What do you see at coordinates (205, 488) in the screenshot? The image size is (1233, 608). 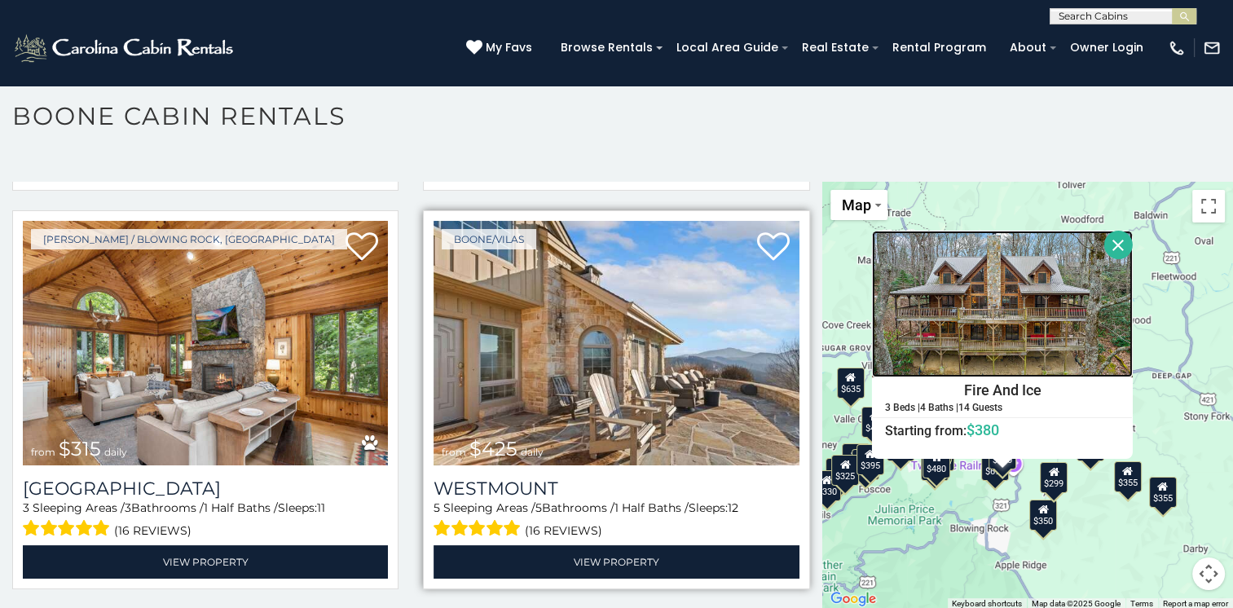 I see `h3: Chimney Island` at bounding box center [205, 488].